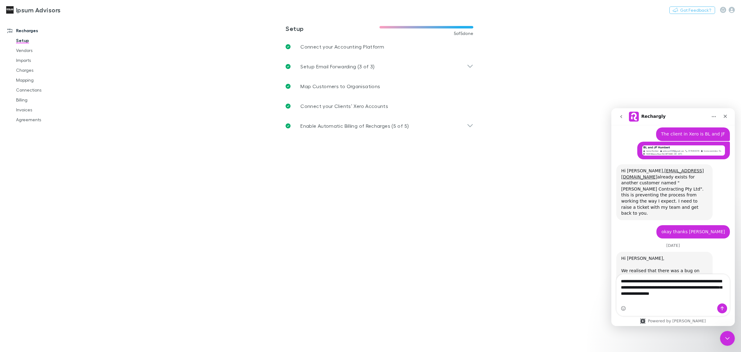 The width and height of the screenshot is (741, 352). Describe the element at coordinates (49, 80) in the screenshot. I see `a: Mapping` at that location.